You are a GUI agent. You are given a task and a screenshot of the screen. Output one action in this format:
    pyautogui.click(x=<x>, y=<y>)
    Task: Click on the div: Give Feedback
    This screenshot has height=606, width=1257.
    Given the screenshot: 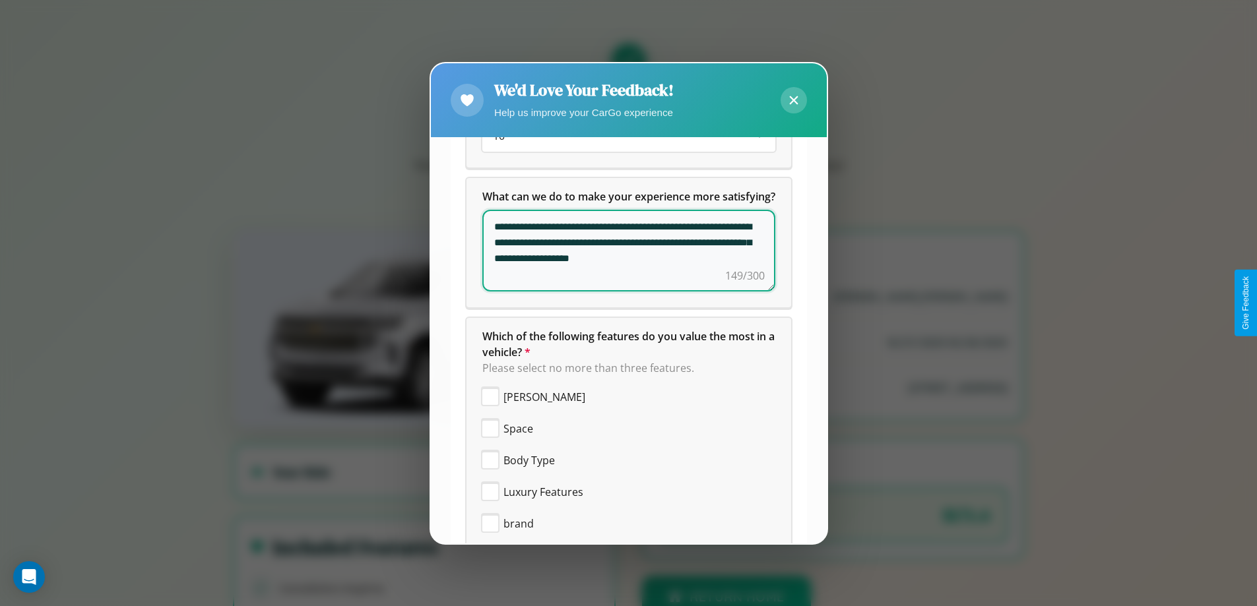 What is the action you would take?
    pyautogui.click(x=1245, y=303)
    